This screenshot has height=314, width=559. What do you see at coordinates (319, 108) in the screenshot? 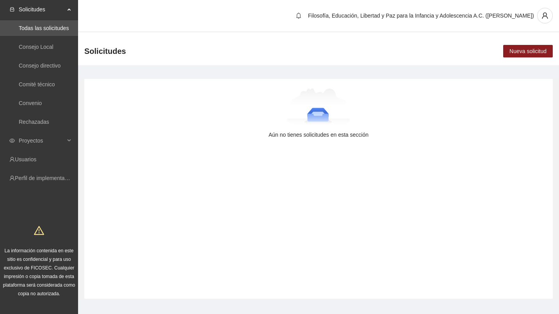
I see `img: Aún no tienes solicitudes en esta sección` at bounding box center [319, 108].